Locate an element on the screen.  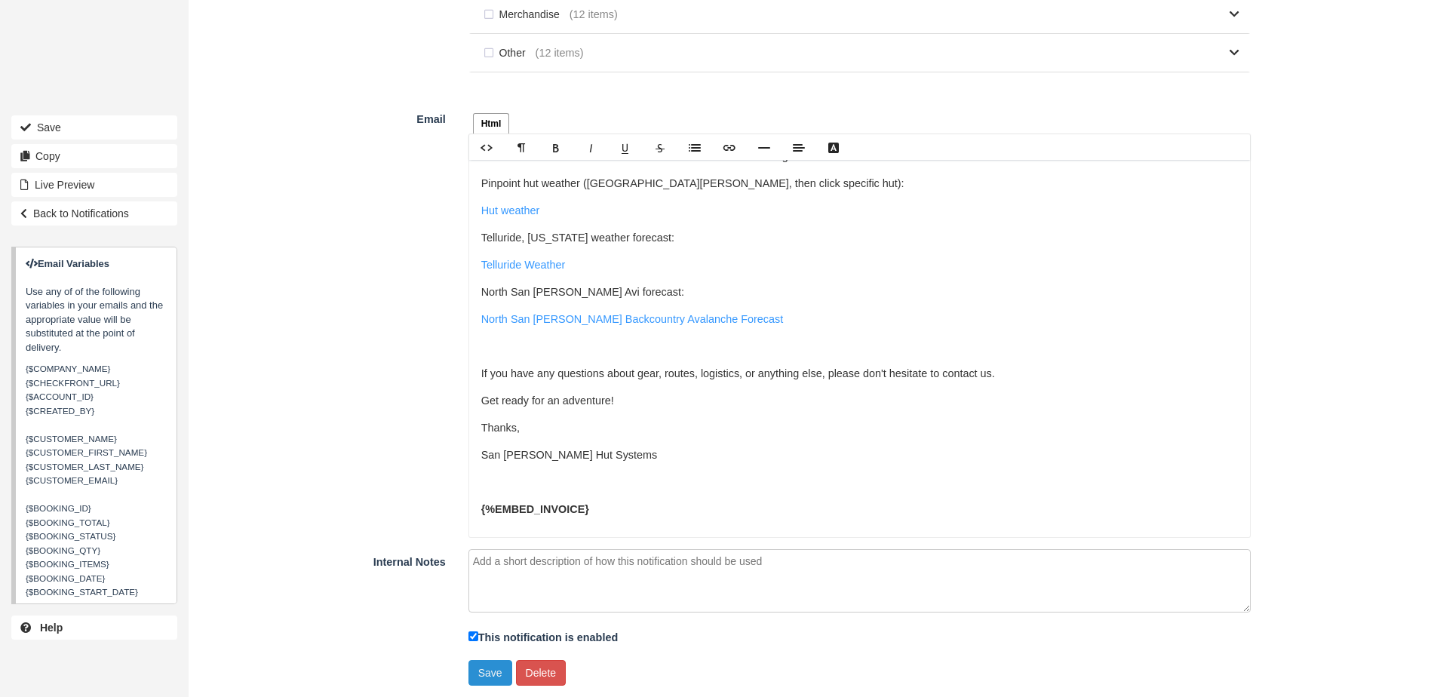
span: Merchandise is located at coordinates (524, 14).